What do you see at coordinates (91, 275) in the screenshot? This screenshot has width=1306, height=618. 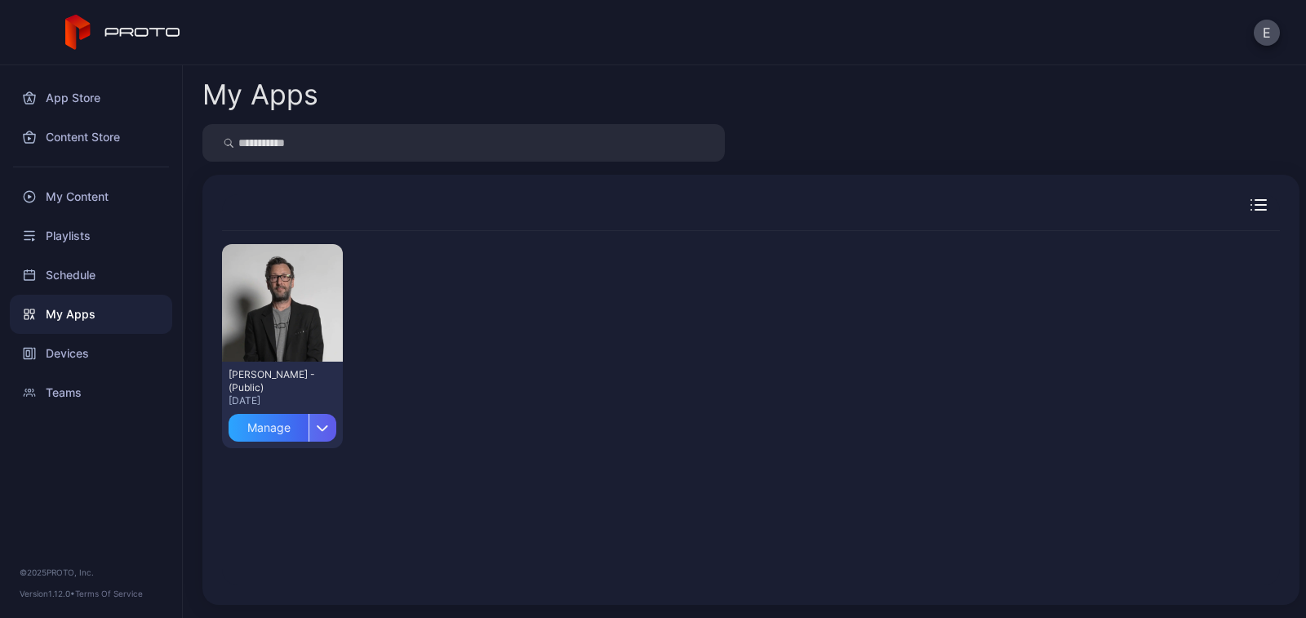 I see `a: Schedule` at bounding box center [91, 275].